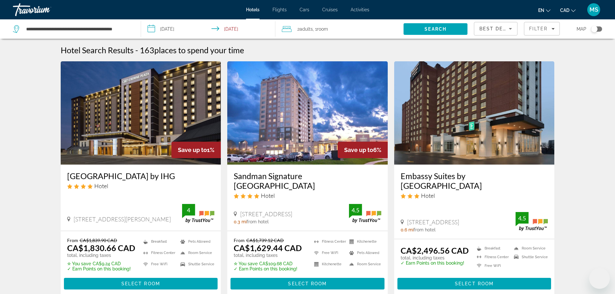 This screenshot has width=615, height=294. I want to click on span: Map, so click(581, 29).